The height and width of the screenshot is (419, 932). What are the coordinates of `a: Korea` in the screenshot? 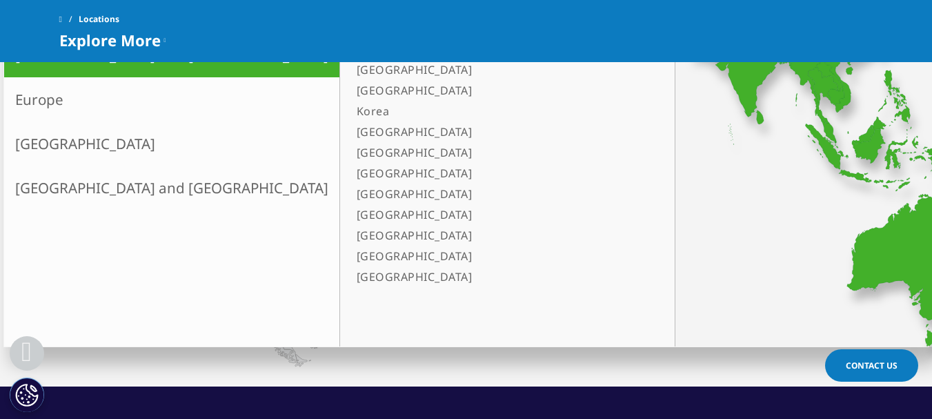 It's located at (500, 111).